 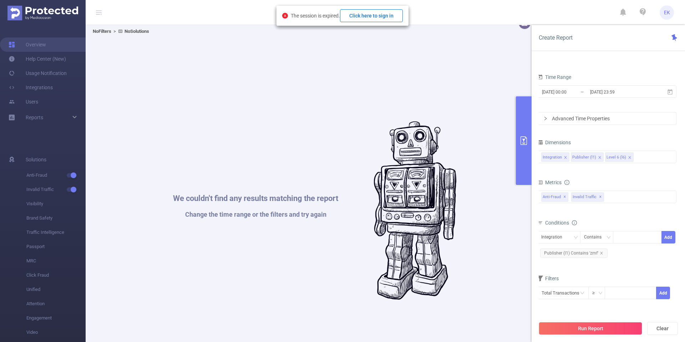 I want to click on b: No Filters, so click(x=102, y=31).